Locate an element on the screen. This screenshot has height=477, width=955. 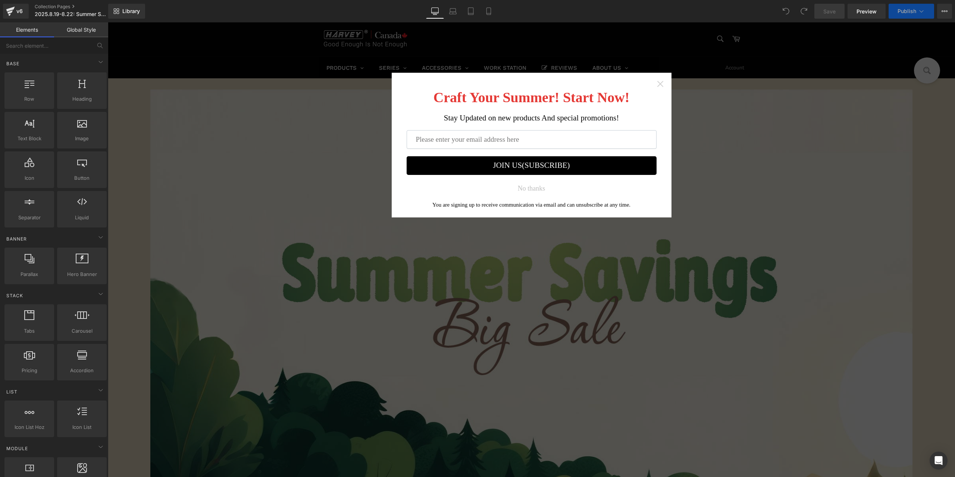
span: Parallax is located at coordinates (29, 274).